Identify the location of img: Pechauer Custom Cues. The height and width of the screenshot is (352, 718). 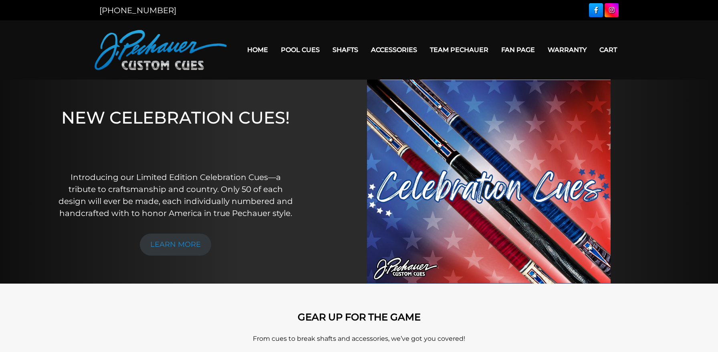
(161, 50).